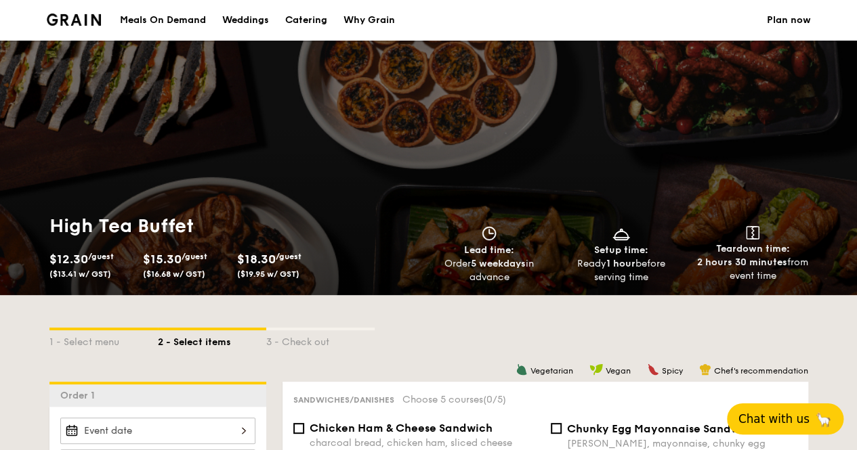  Describe the element at coordinates (705, 370) in the screenshot. I see `img: icon-chef-hat.a58ddaea.svg` at that location.